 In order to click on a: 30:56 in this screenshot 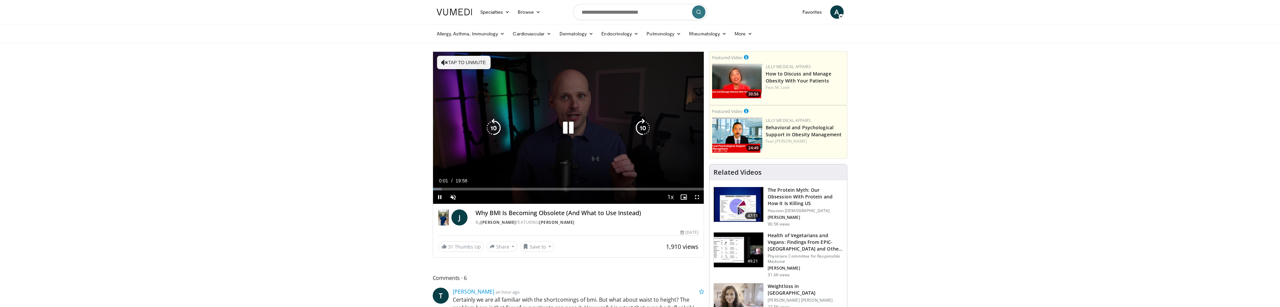, I will do `click(737, 81)`.